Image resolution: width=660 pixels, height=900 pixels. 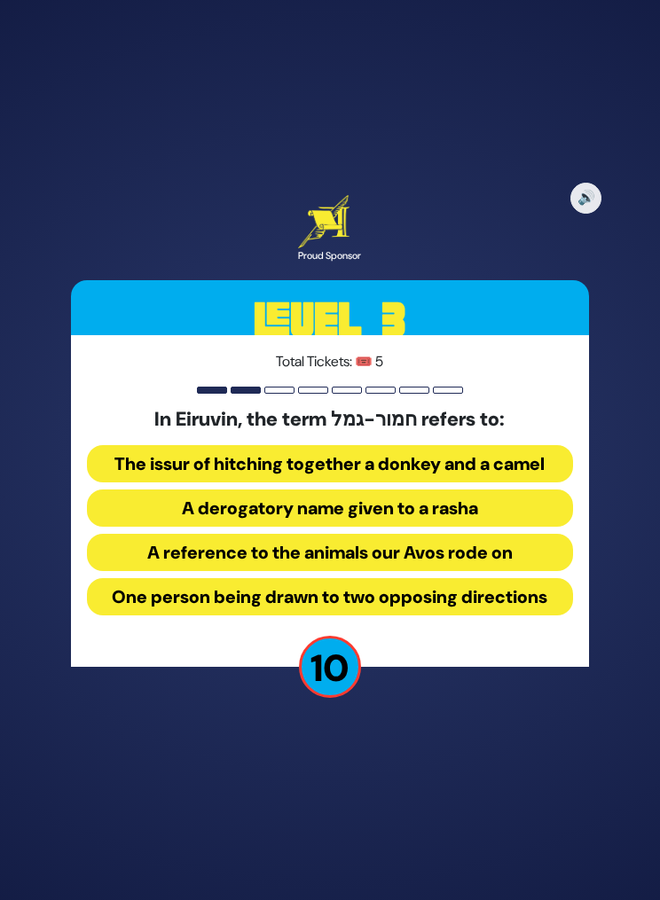 What do you see at coordinates (330, 464) in the screenshot?
I see `button: The issur of hitching together a donkey and a camel` at bounding box center [330, 464].